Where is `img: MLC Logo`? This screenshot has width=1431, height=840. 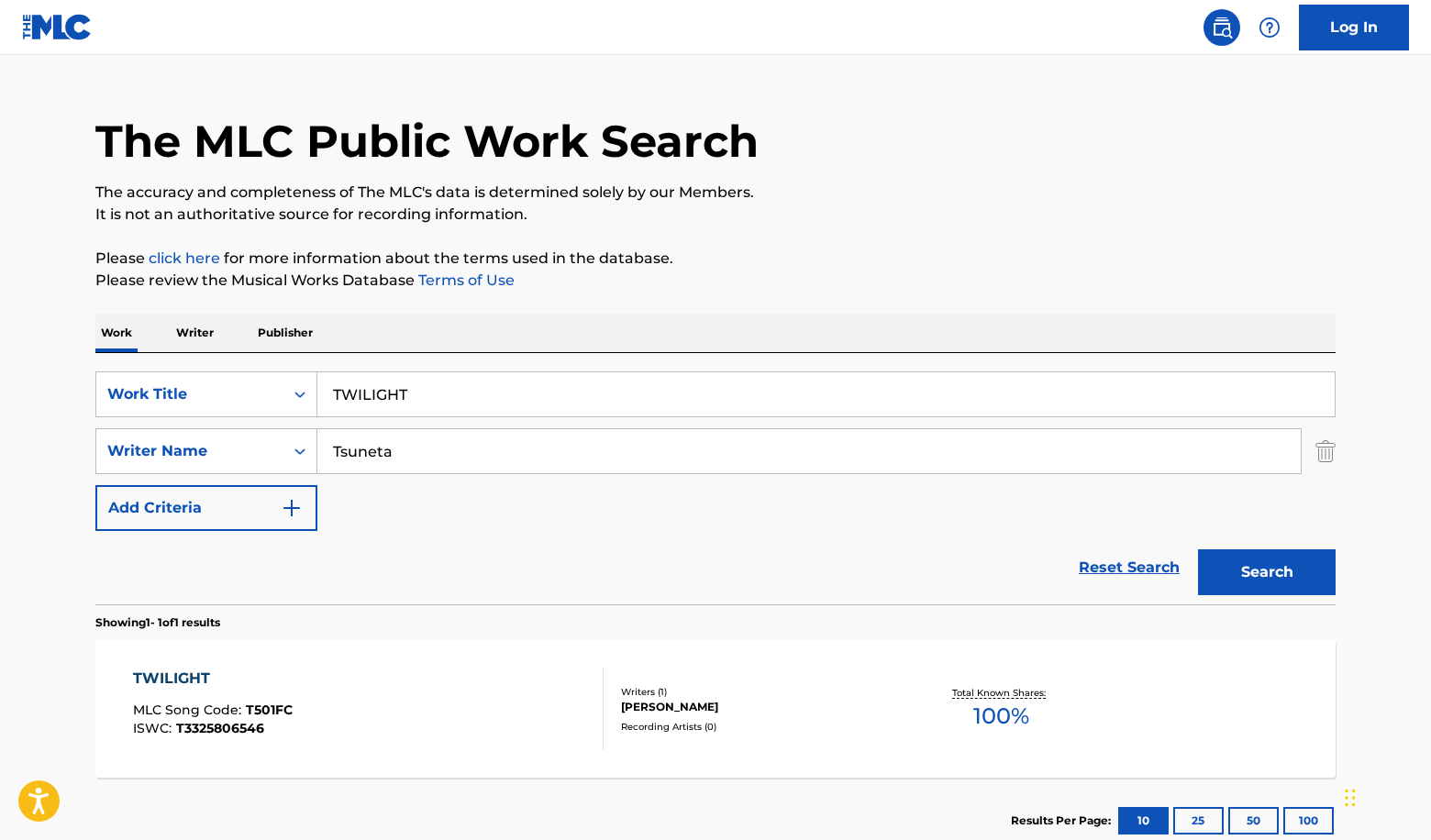
img: MLC Logo is located at coordinates (57, 27).